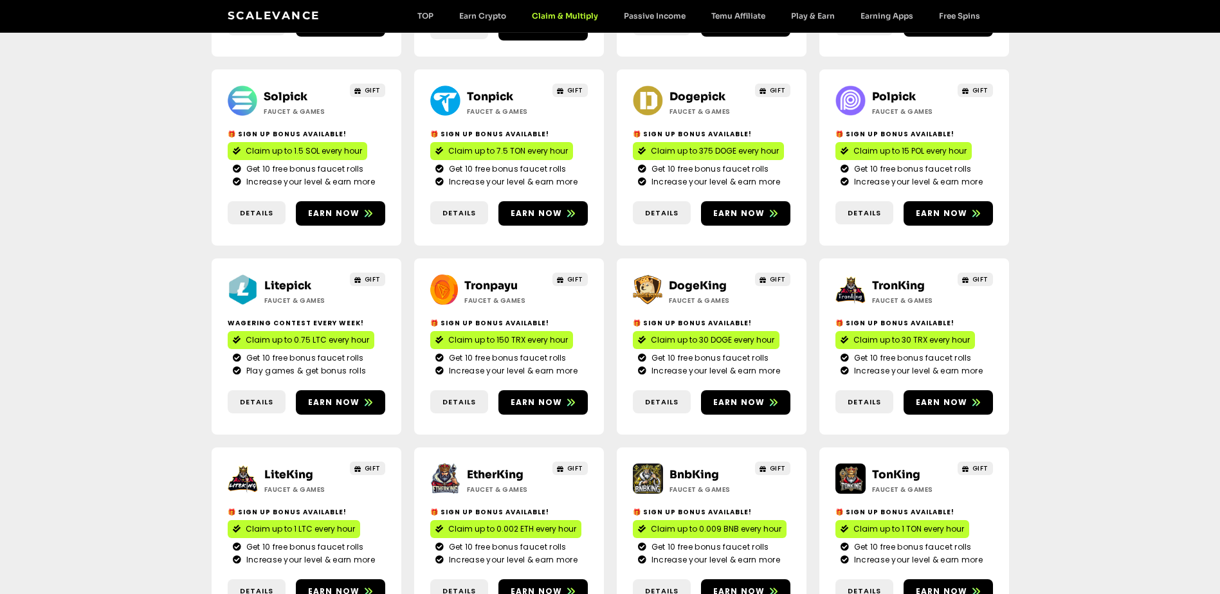 The height and width of the screenshot is (594, 1220). Describe the element at coordinates (903, 529) in the screenshot. I see `a: Claim up to 1 TON every hour` at that location.